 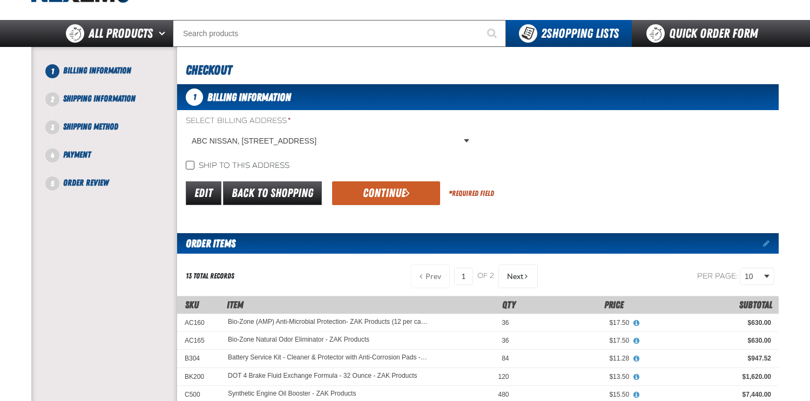 What do you see at coordinates (569, 33) in the screenshot?
I see `button: You have 2 Shopping Lists. Open to view details` at bounding box center [569, 33].